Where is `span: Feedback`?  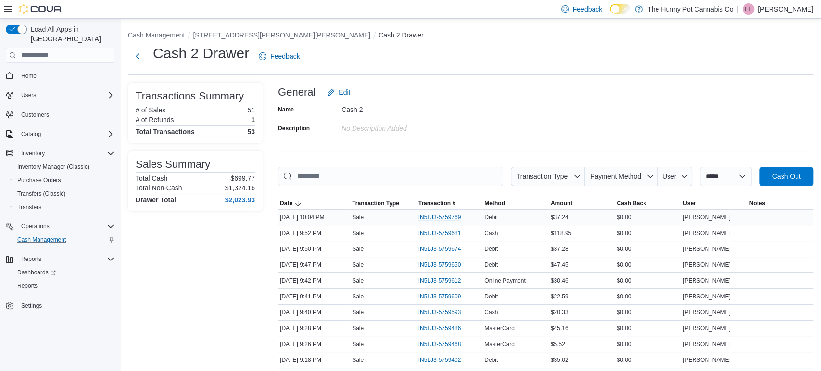
span: Feedback is located at coordinates (587, 9).